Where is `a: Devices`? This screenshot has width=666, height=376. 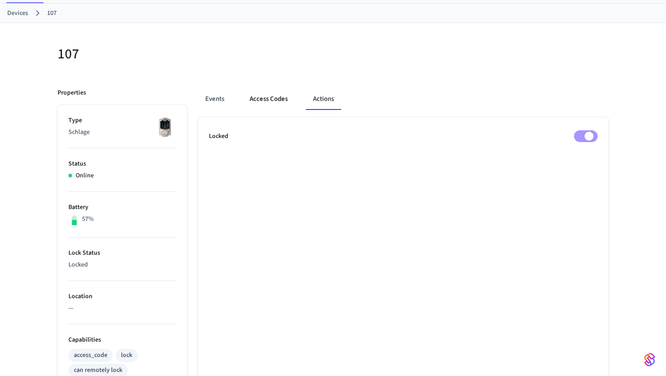
a: Devices is located at coordinates (18, 13).